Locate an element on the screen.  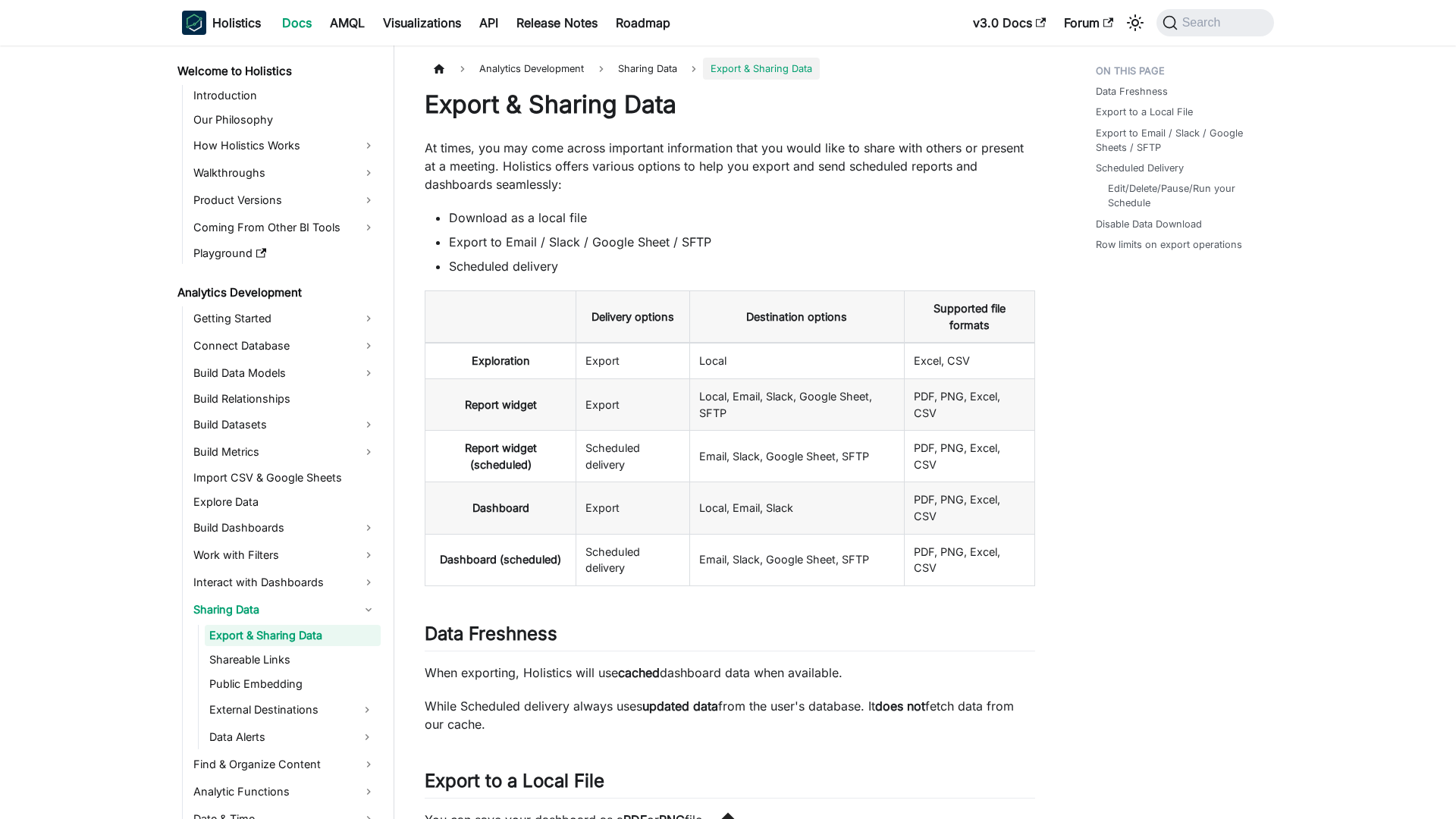
a: Data Freshness is located at coordinates (1131, 91).